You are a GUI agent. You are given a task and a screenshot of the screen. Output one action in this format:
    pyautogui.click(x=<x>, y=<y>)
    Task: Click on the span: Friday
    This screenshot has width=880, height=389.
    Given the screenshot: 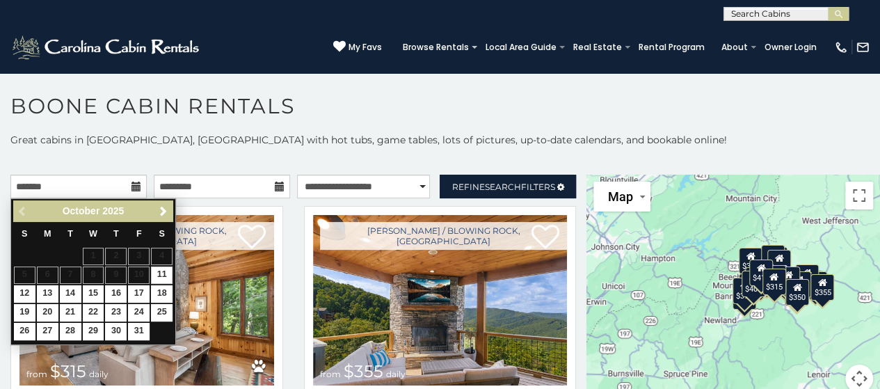 What is the action you would take?
    pyautogui.click(x=139, y=234)
    